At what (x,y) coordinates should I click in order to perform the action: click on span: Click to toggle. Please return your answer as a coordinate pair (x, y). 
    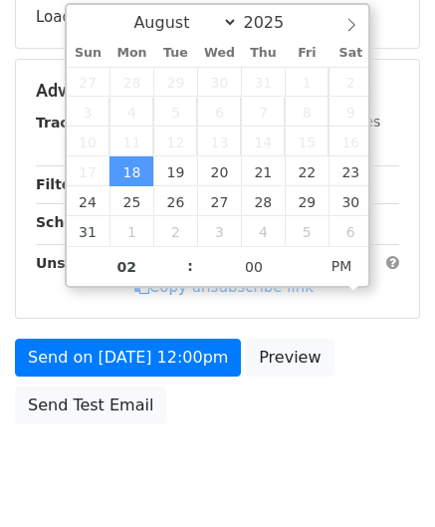
    Looking at the image, I should click on (341, 266).